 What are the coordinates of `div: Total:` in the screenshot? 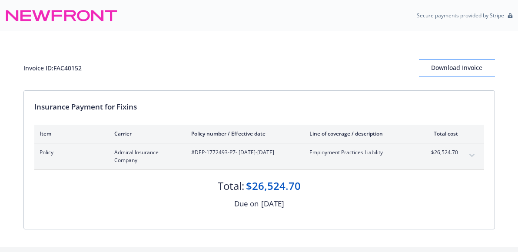 It's located at (231, 186).